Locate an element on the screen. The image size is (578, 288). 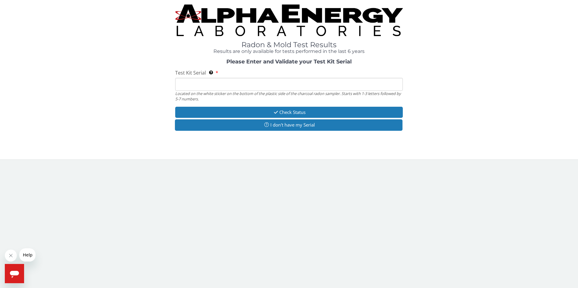
h1: Radon & Mold Test Results is located at coordinates (289, 45).